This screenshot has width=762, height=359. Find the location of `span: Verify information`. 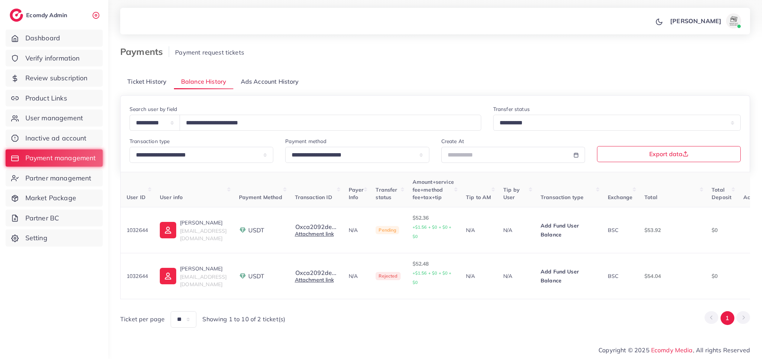

span: Verify information is located at coordinates (53, 58).